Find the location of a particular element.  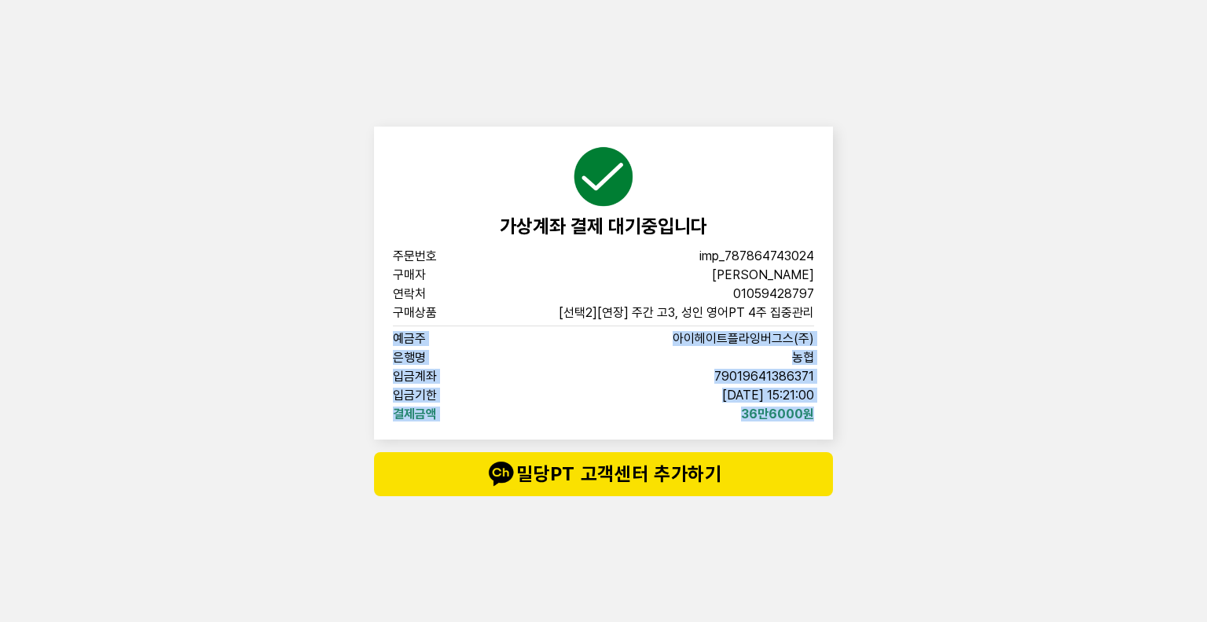

span: 은행명 is located at coordinates (443, 358).